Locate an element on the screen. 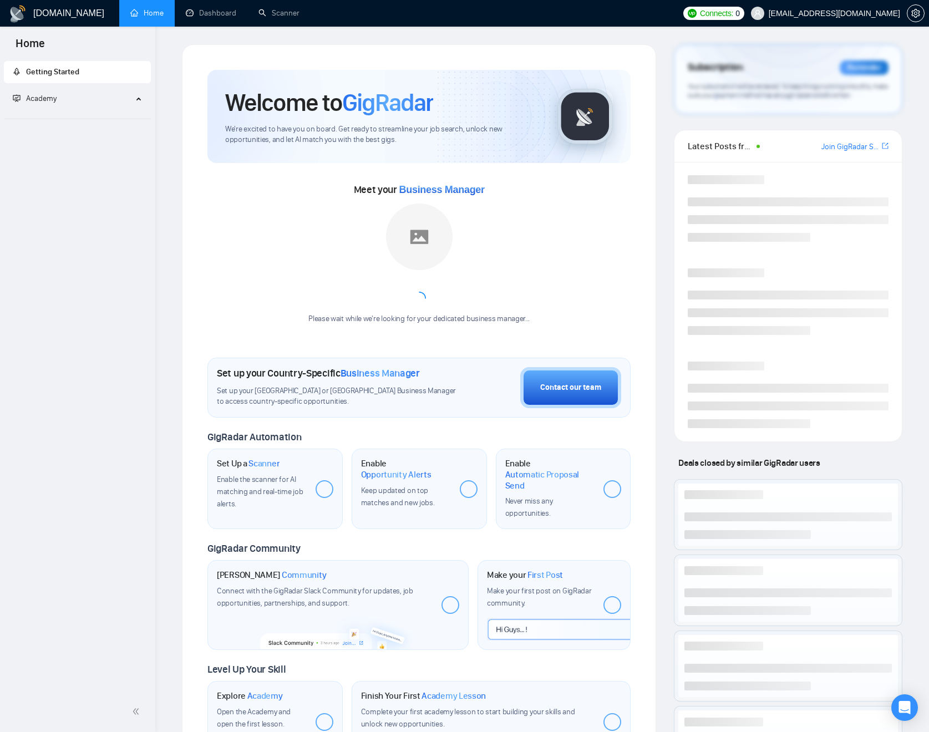  span: loading is located at coordinates (419, 298).